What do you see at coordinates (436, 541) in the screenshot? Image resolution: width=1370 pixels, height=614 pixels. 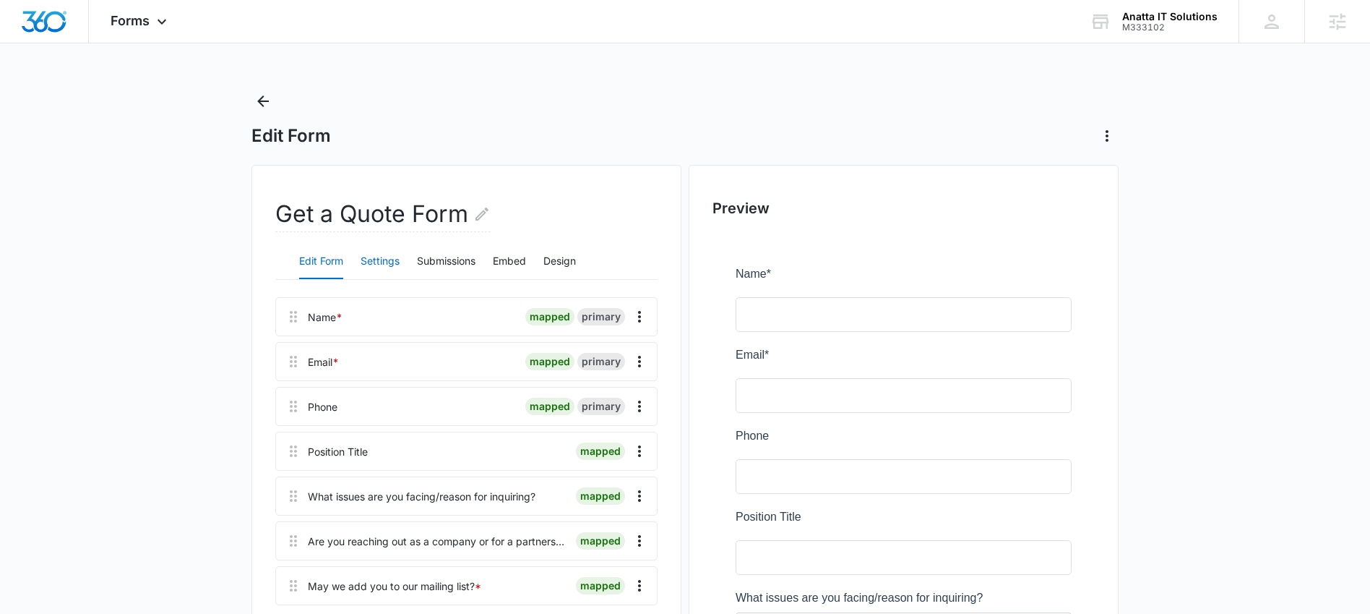 I see `div: Are you reaching out as a company or for a partnership?` at bounding box center [436, 541].